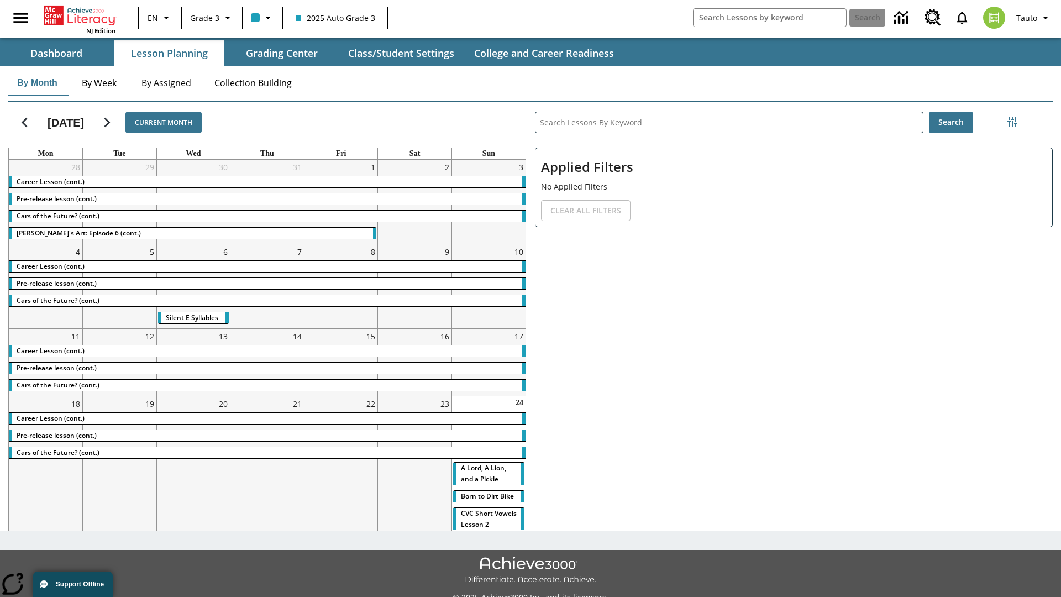  I want to click on a: Friday, so click(341, 154).